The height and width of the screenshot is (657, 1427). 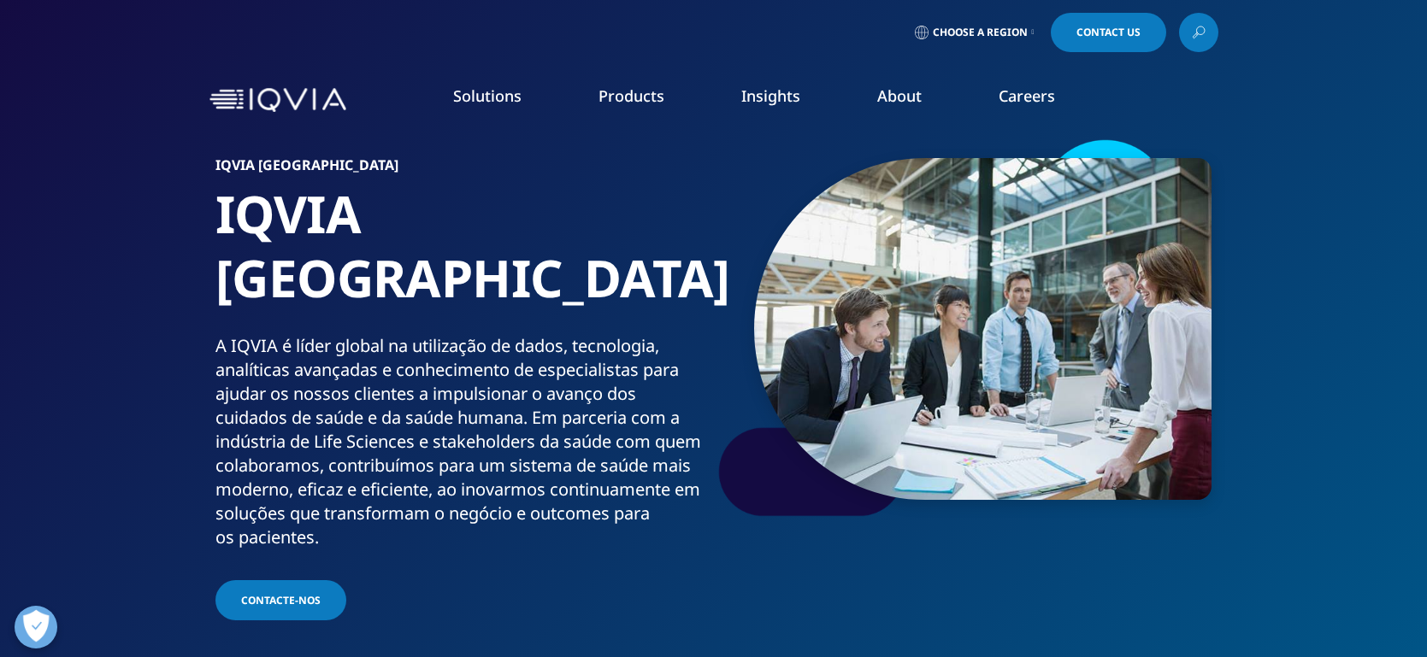 I want to click on nav: Primary, so click(x=786, y=100).